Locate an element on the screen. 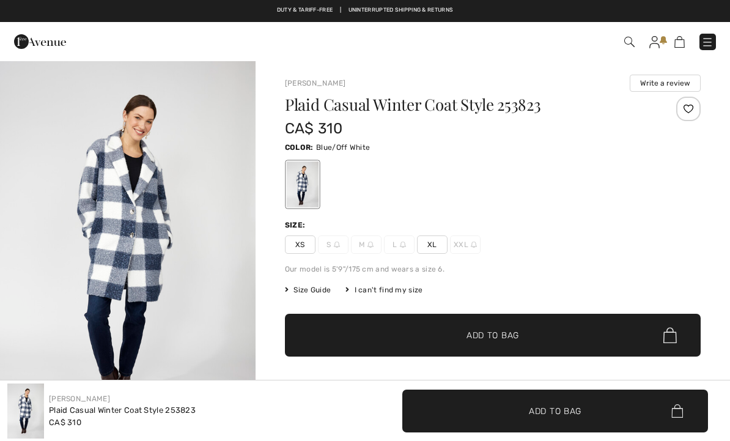 This screenshot has height=441, width=730. h1: Plaid Casual Winter Coat Style 253823 is located at coordinates (458, 105).